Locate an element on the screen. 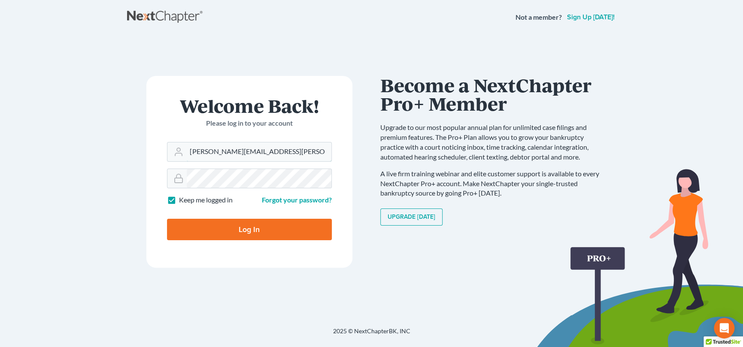  h1: Welcome Back! is located at coordinates (249, 106).